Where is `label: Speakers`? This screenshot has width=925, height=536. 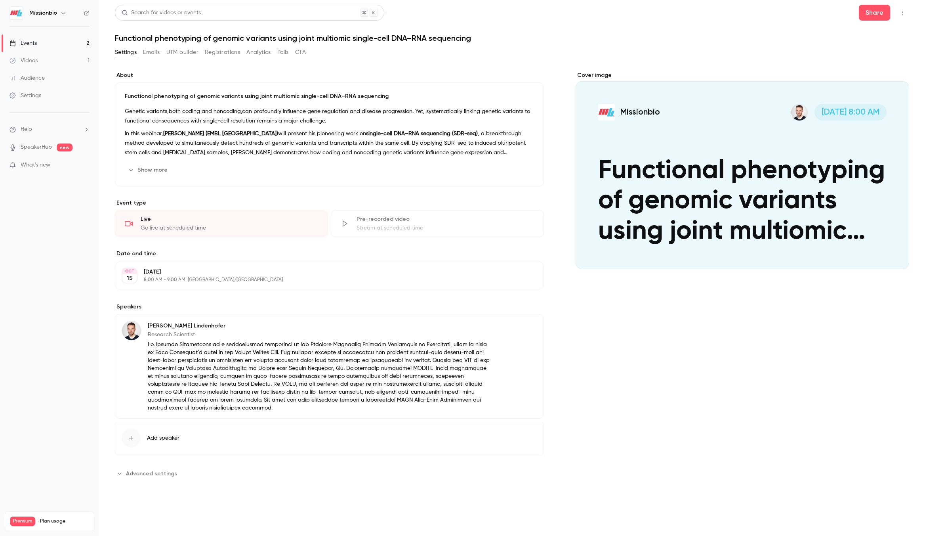 label: Speakers is located at coordinates (329, 307).